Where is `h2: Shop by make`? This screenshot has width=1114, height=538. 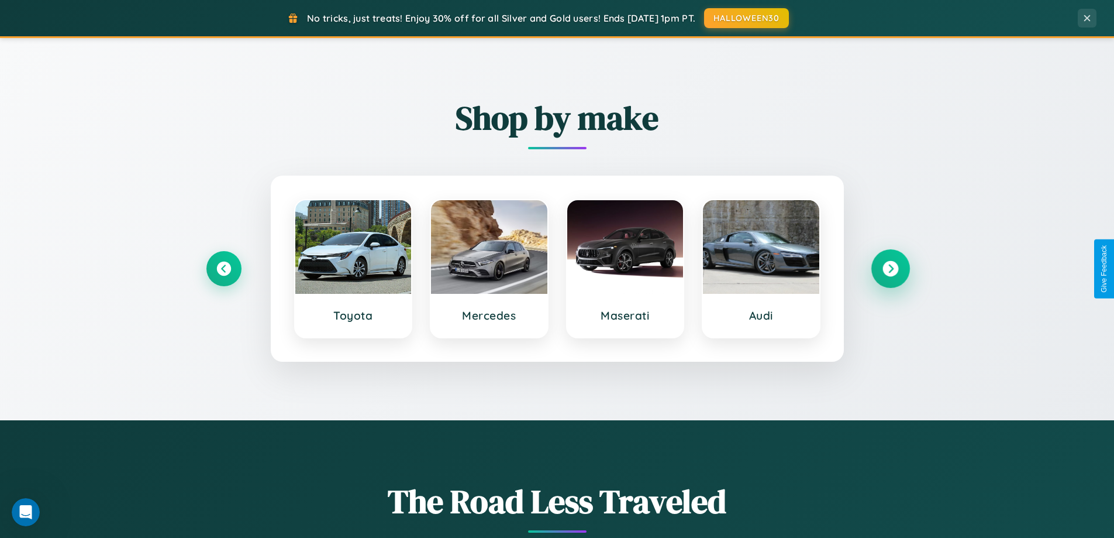
h2: Shop by make is located at coordinates (557, 118).